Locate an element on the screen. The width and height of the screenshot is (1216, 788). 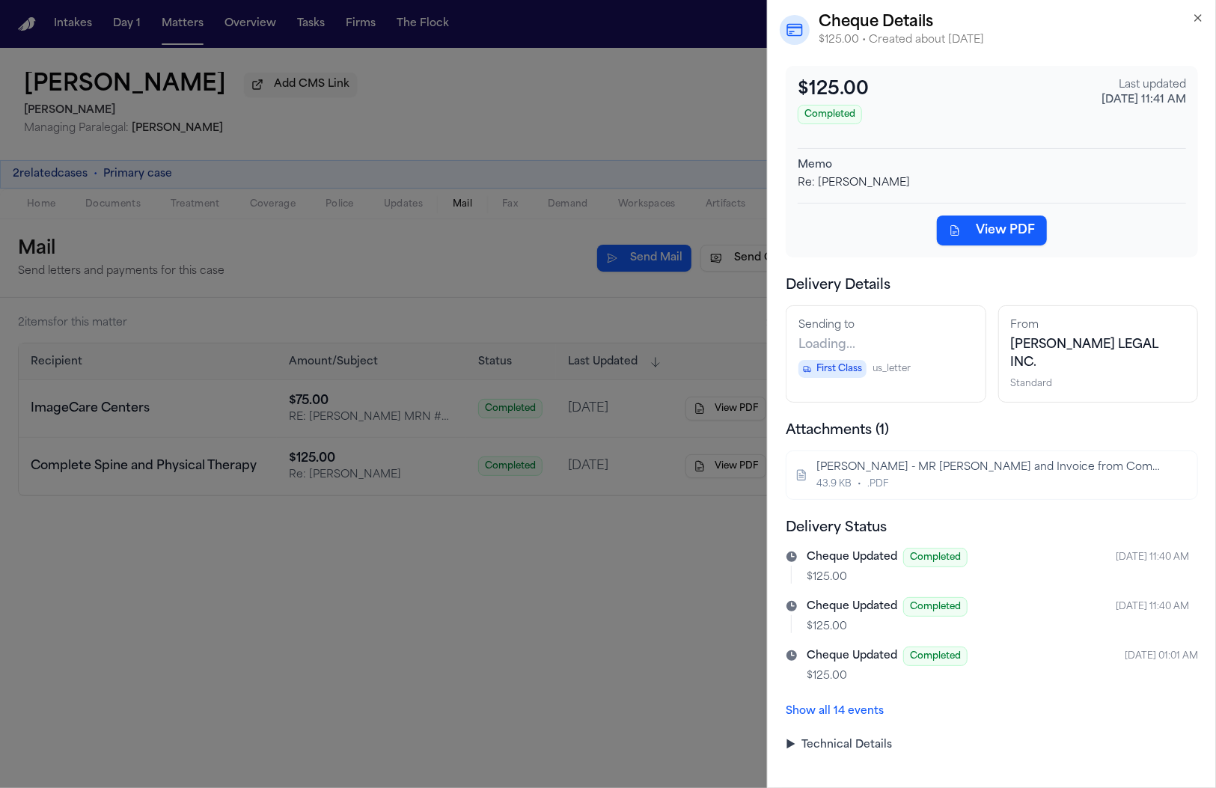
span: Contact ID: 2ba47573-ac41-4aea-b98c-a367e53c11bf is located at coordinates (1084, 354).